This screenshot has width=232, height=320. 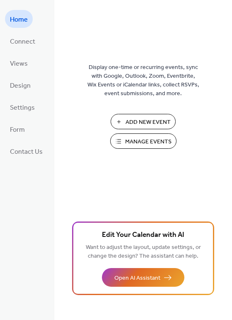 I want to click on span: Display one-time or recurring events, sync with Google, Outlook, Zoom, Eventbrite, Wix Events or ..., so click(x=144, y=81).